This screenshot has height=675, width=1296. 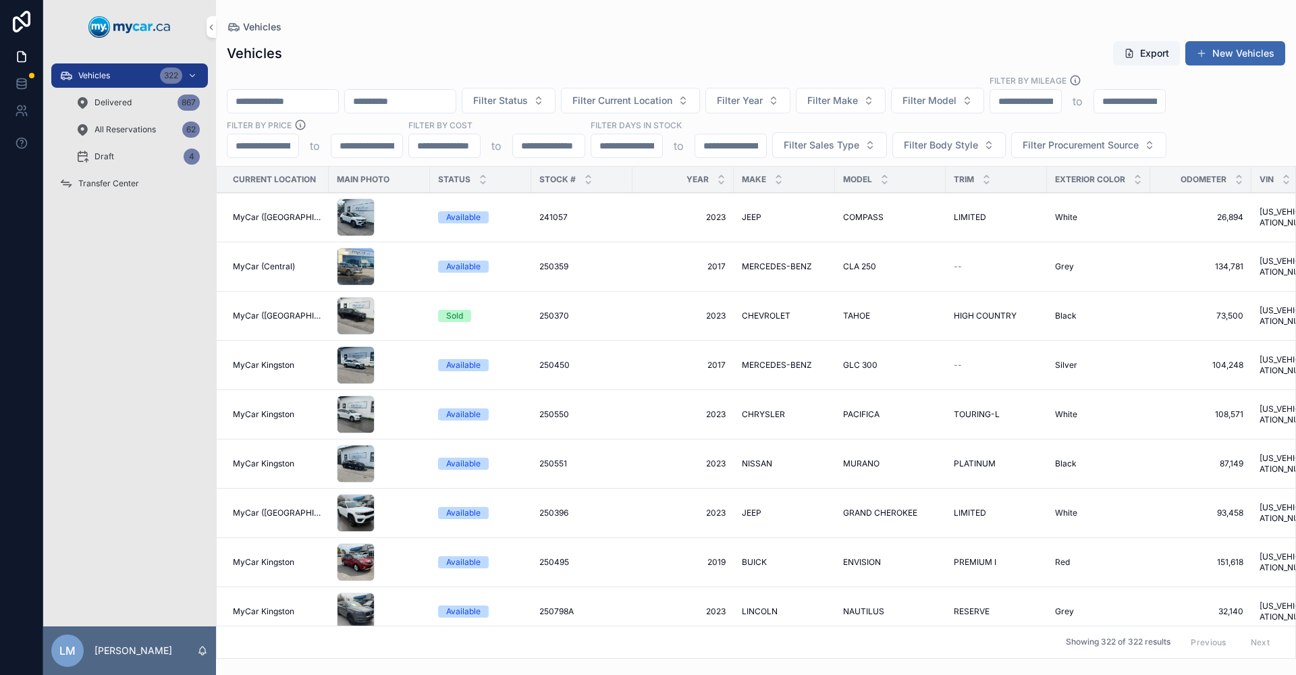 What do you see at coordinates (1098, 365) in the screenshot?
I see `a: Silver` at bounding box center [1098, 365].